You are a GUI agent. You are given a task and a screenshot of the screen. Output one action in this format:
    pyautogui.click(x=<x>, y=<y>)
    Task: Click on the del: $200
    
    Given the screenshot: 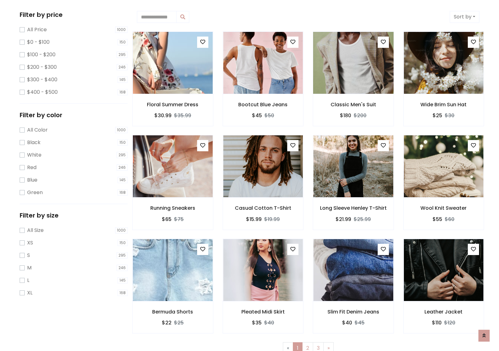 What is the action you would take?
    pyautogui.click(x=360, y=115)
    